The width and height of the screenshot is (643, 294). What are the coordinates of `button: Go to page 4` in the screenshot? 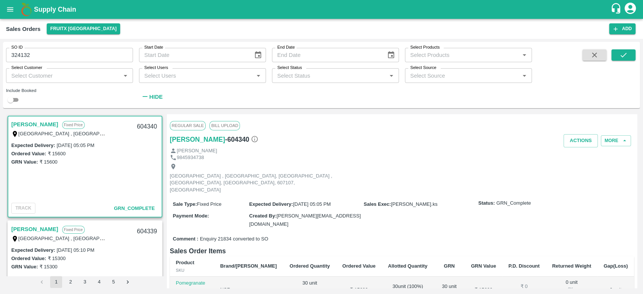 It's located at (99, 282).